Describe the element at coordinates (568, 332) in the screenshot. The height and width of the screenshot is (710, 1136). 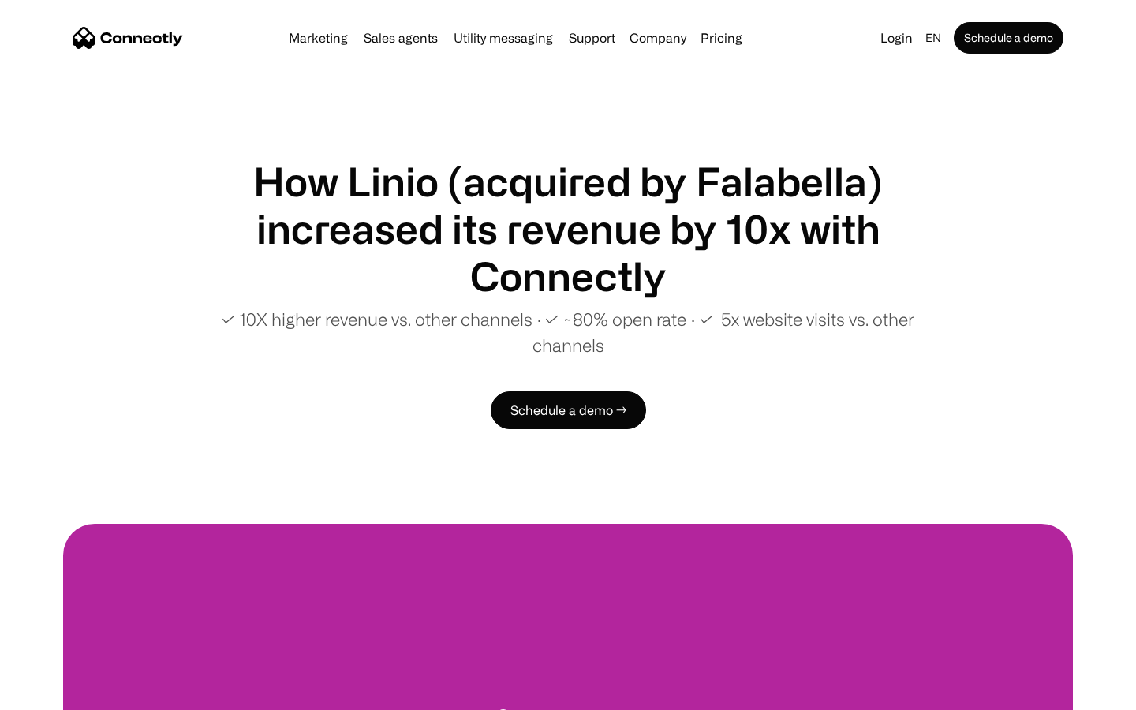
I see `p: ✓ 10X higher revenue vs. other channels ∙ ✓ ~80% open rate ∙ ✓ 5x website visits vs. other channels` at that location.